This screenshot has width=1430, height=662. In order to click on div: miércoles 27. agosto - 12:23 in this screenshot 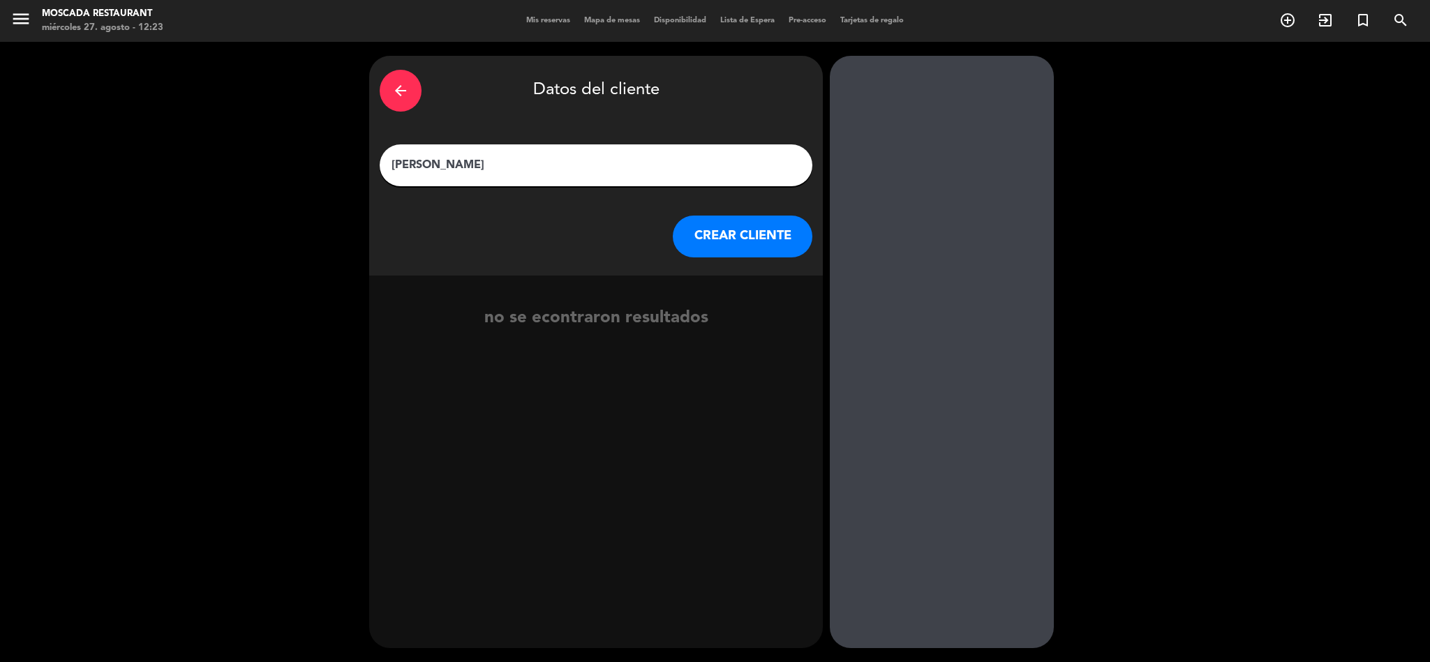, I will do `click(103, 28)`.